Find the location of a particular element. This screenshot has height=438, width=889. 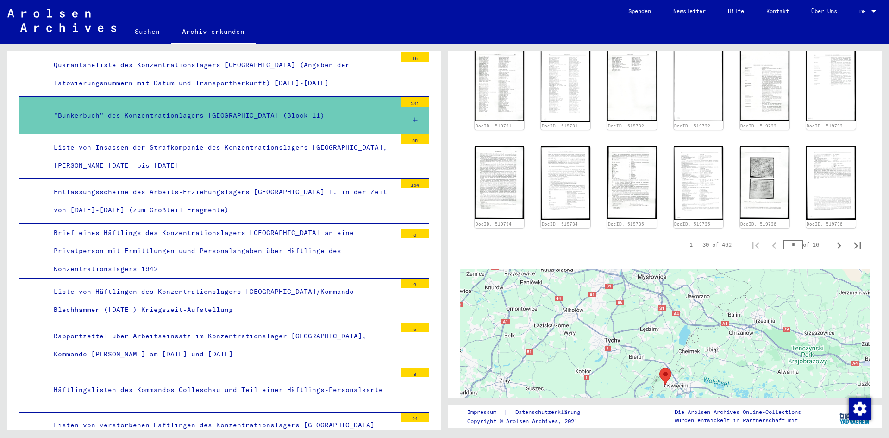

p: Die Arolsen Archives Online-Collections is located at coordinates (738, 412).